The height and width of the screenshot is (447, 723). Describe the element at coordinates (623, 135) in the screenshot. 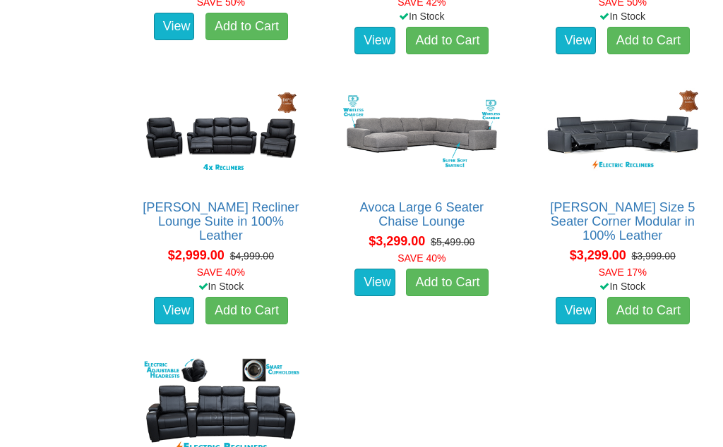

I see `img: Valencia King Size 5 Seater Corner Modular in 100% Leather` at that location.